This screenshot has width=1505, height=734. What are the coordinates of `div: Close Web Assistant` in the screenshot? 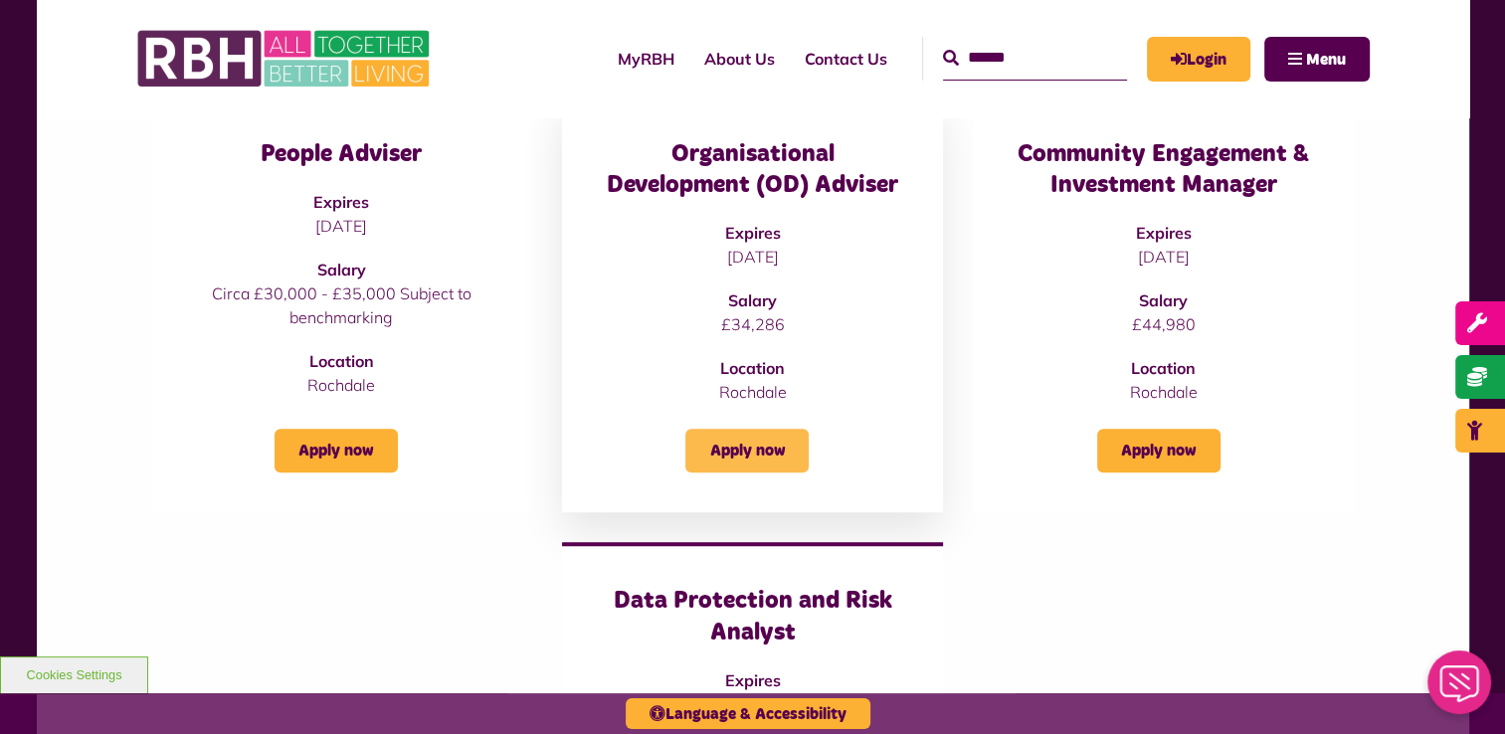 It's located at (44, 38).